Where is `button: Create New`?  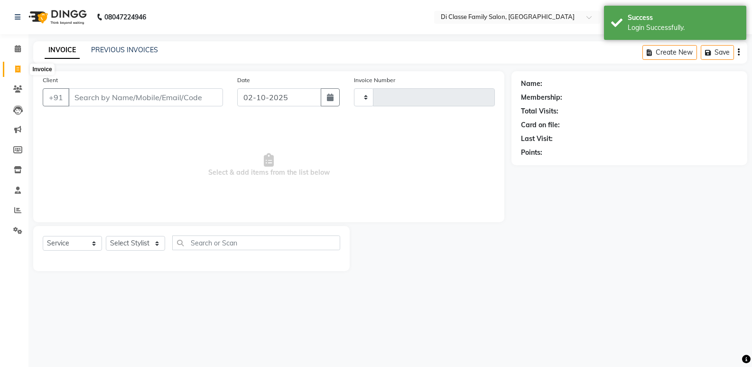
button: Create New is located at coordinates (670, 52).